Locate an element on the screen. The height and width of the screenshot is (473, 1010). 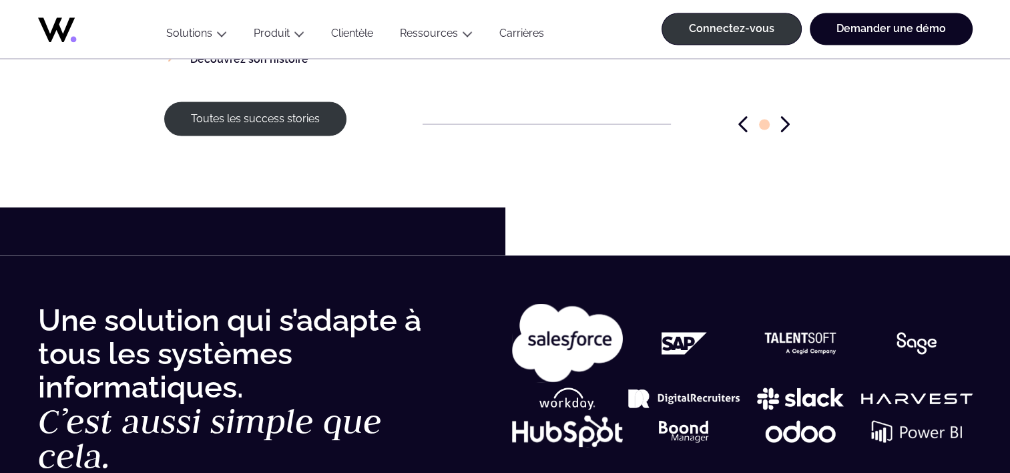
font: Solutions is located at coordinates (189, 33).